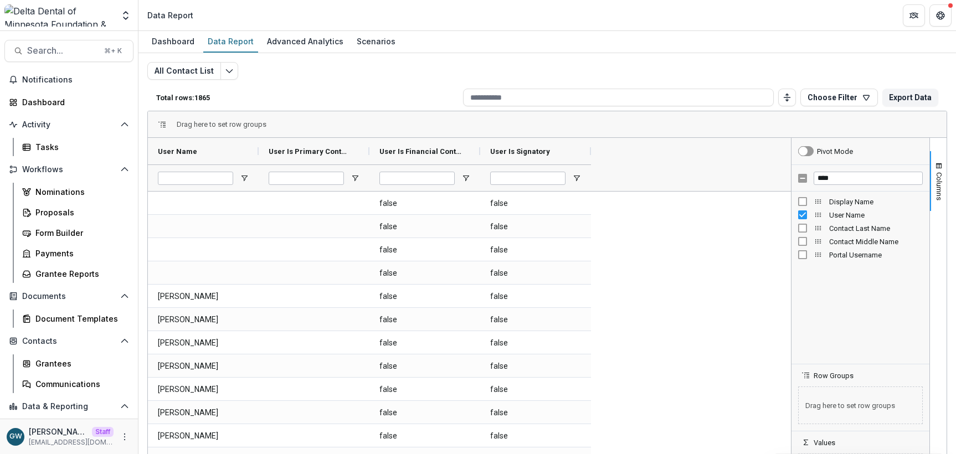 This screenshot has height=454, width=956. I want to click on span: Contacts, so click(69, 341).